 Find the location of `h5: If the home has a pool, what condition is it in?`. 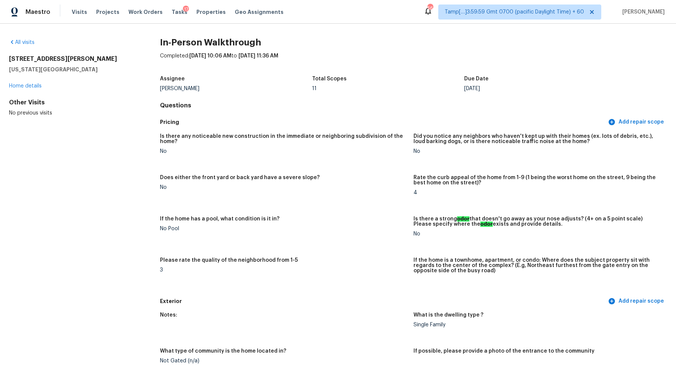

h5: If the home has a pool, what condition is it in? is located at coordinates (220, 219).